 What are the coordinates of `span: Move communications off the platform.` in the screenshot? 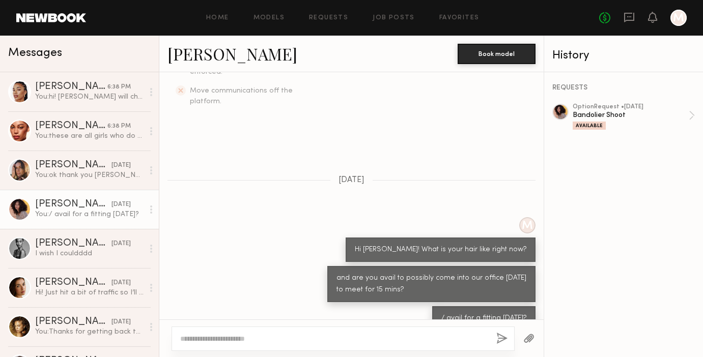 It's located at (241, 96).